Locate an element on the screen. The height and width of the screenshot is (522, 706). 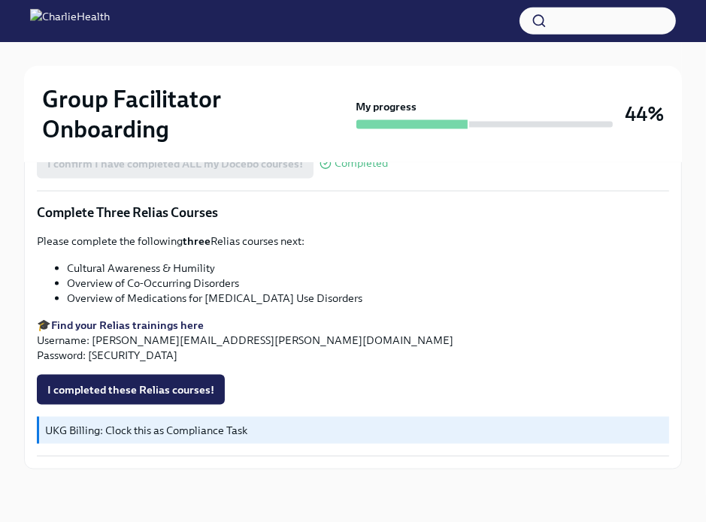
span: Completed is located at coordinates (361, 163).